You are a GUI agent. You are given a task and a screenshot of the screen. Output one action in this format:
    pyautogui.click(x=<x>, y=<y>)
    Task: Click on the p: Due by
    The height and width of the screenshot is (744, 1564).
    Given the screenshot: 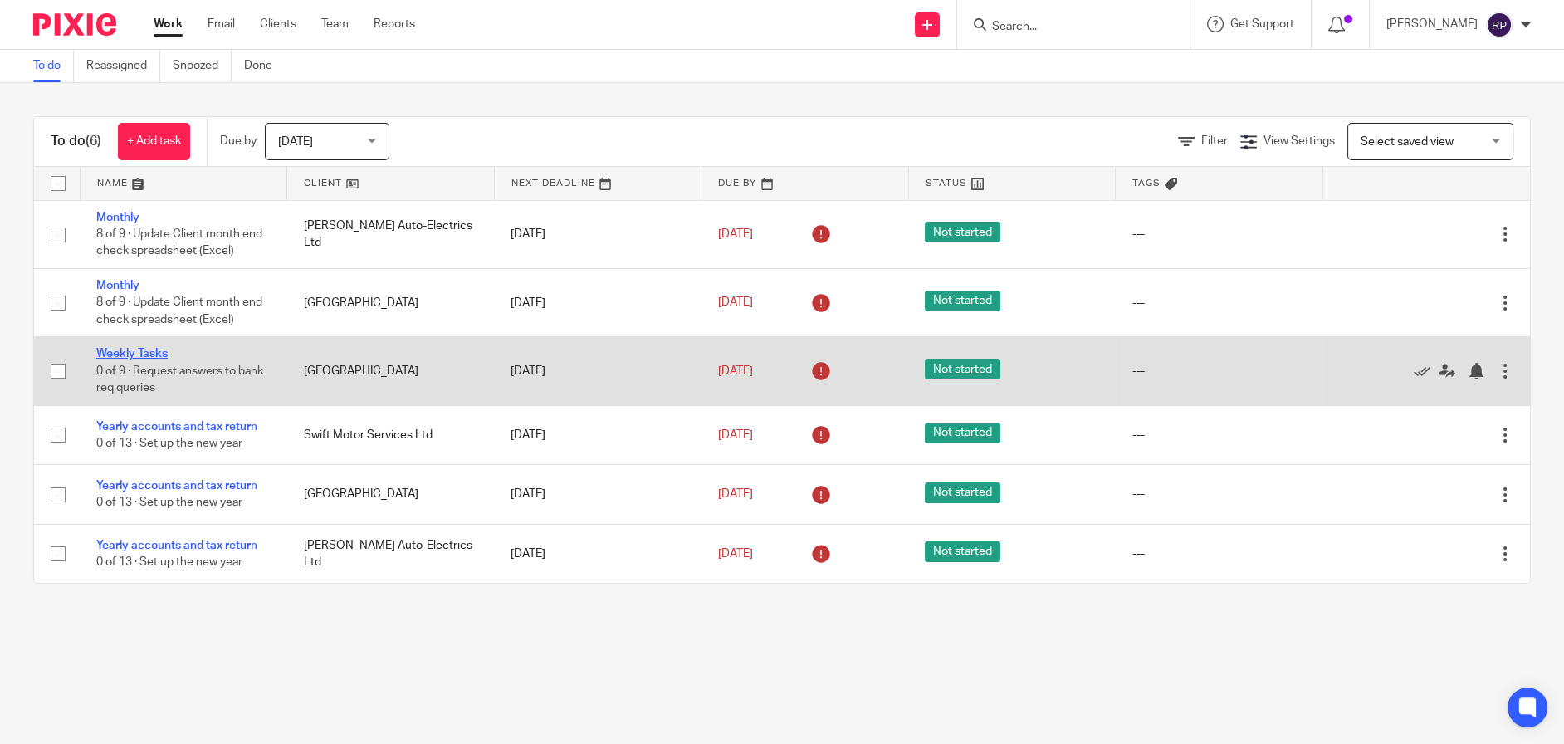 What is the action you would take?
    pyautogui.click(x=238, y=141)
    